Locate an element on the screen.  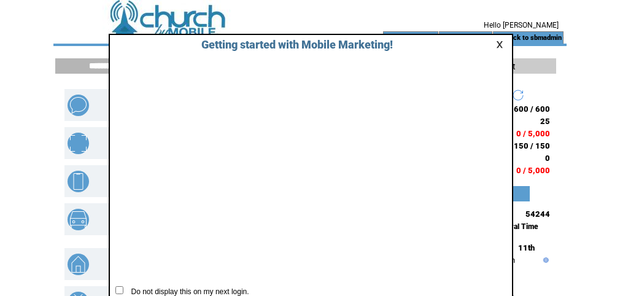
img: mobile-websites.png is located at coordinates (78, 181).